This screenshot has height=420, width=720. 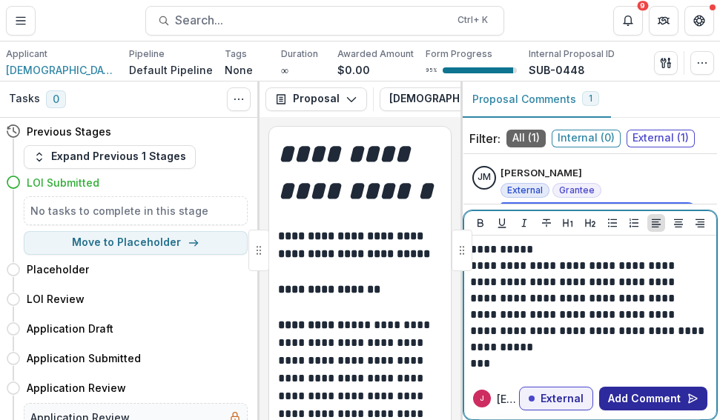 I want to click on h4: Placeholder, so click(x=58, y=269).